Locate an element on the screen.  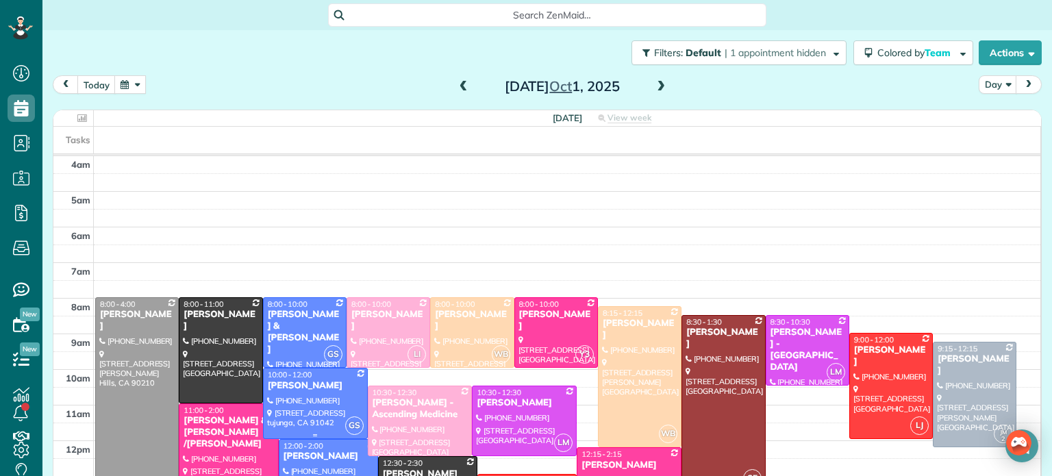
span: 9am is located at coordinates (81, 343).